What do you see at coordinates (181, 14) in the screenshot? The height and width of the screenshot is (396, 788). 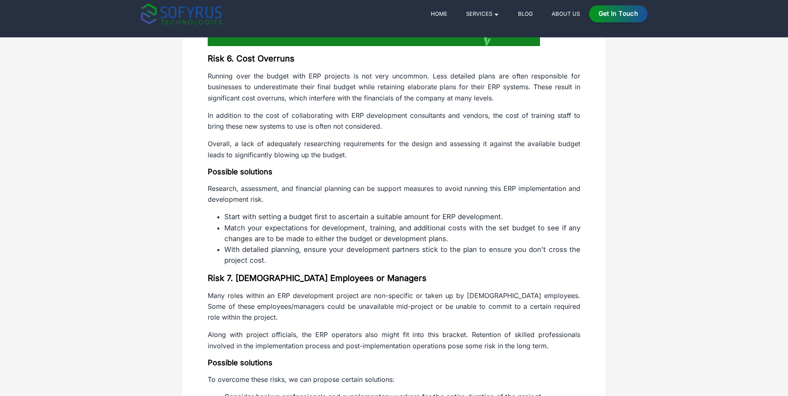 I see `img: sofyrus` at bounding box center [181, 14].